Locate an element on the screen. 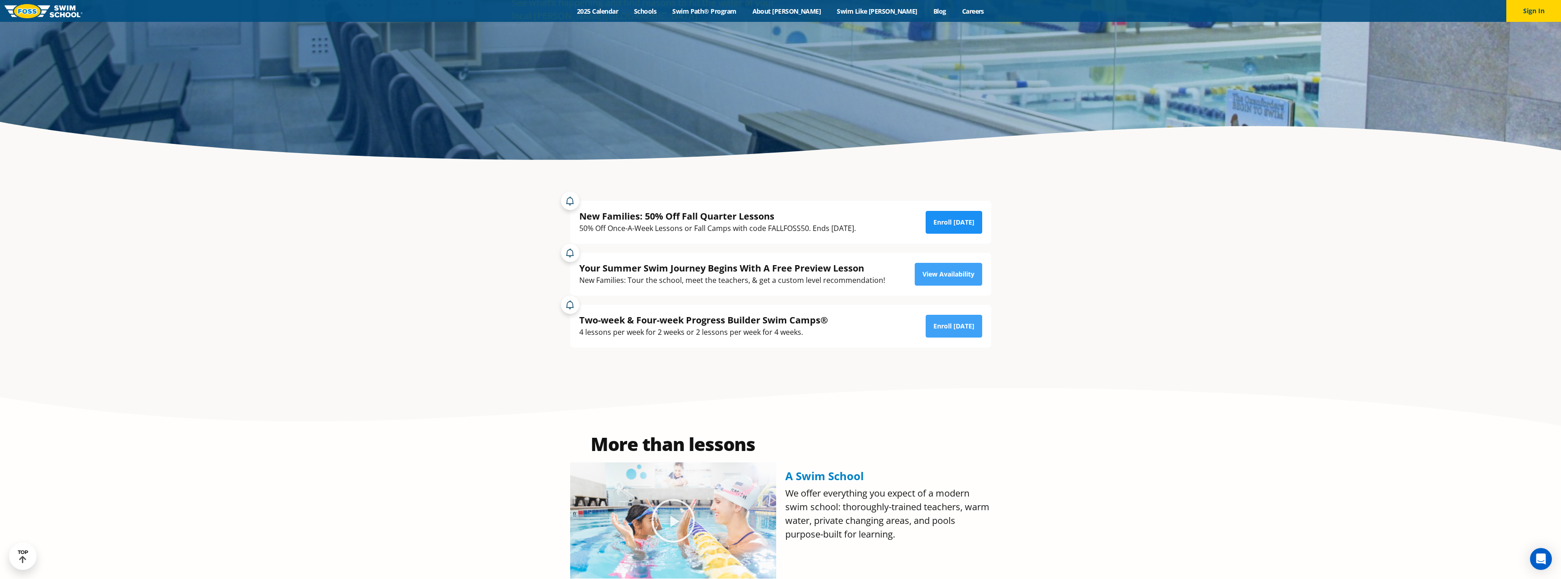  a: Careers is located at coordinates (972, 11).